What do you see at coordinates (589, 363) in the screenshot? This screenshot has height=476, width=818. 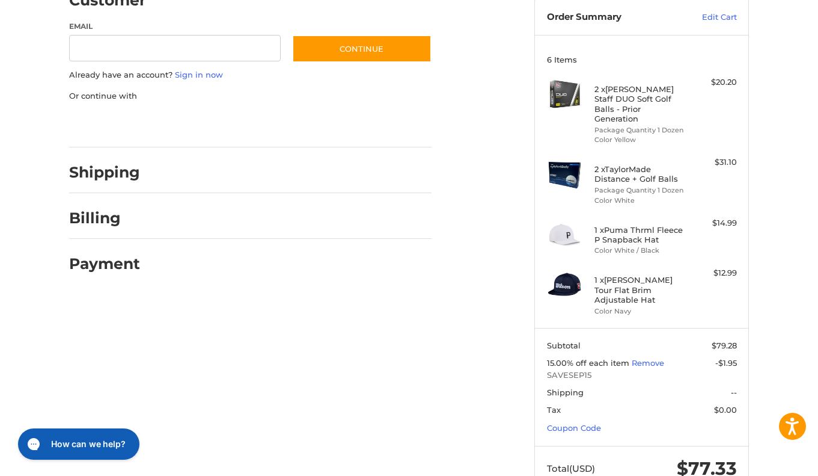 I see `span: 15.00% off each item` at bounding box center [589, 363].